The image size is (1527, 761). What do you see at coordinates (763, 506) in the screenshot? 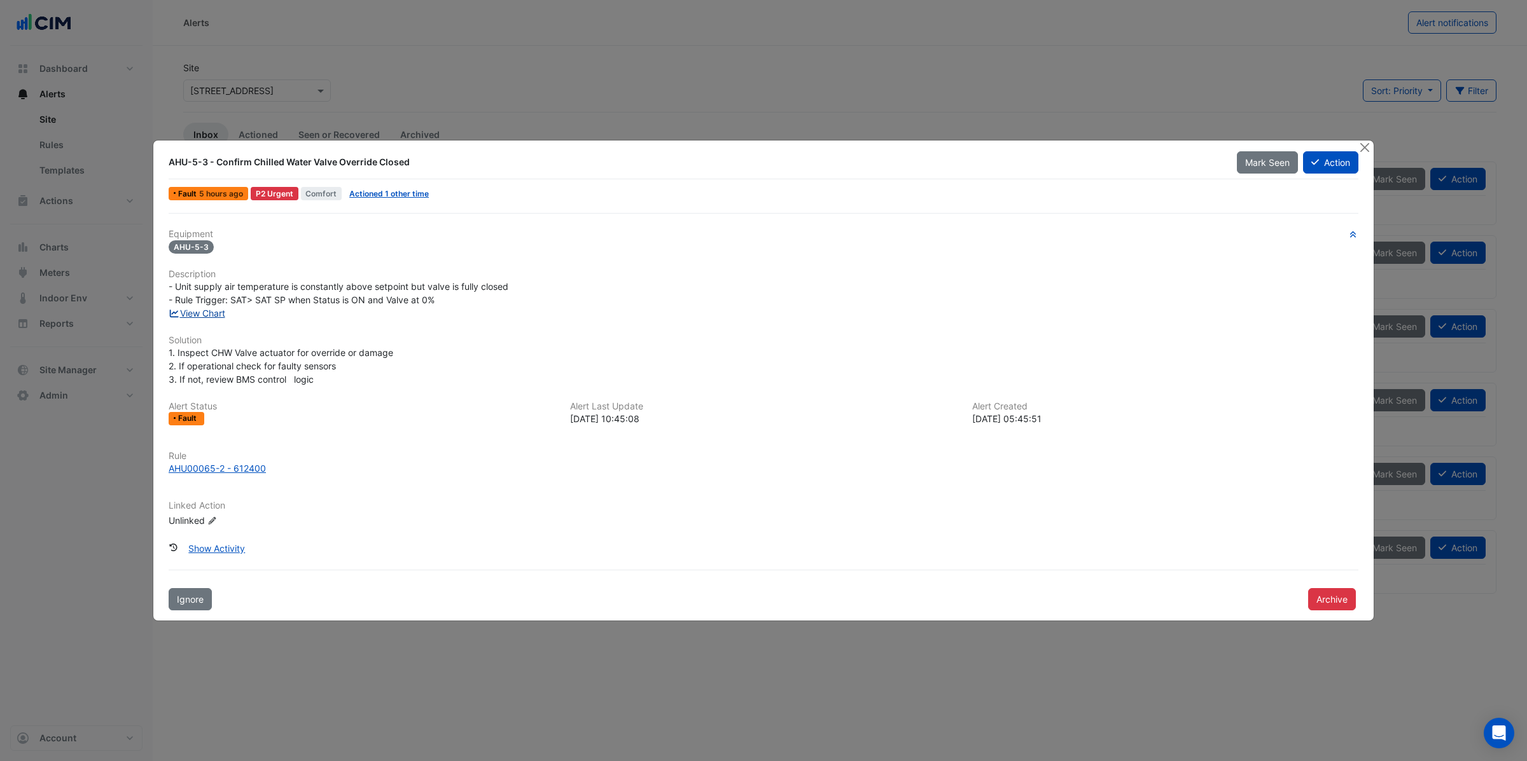
I see `h6: Linked Action` at bounding box center [763, 506].